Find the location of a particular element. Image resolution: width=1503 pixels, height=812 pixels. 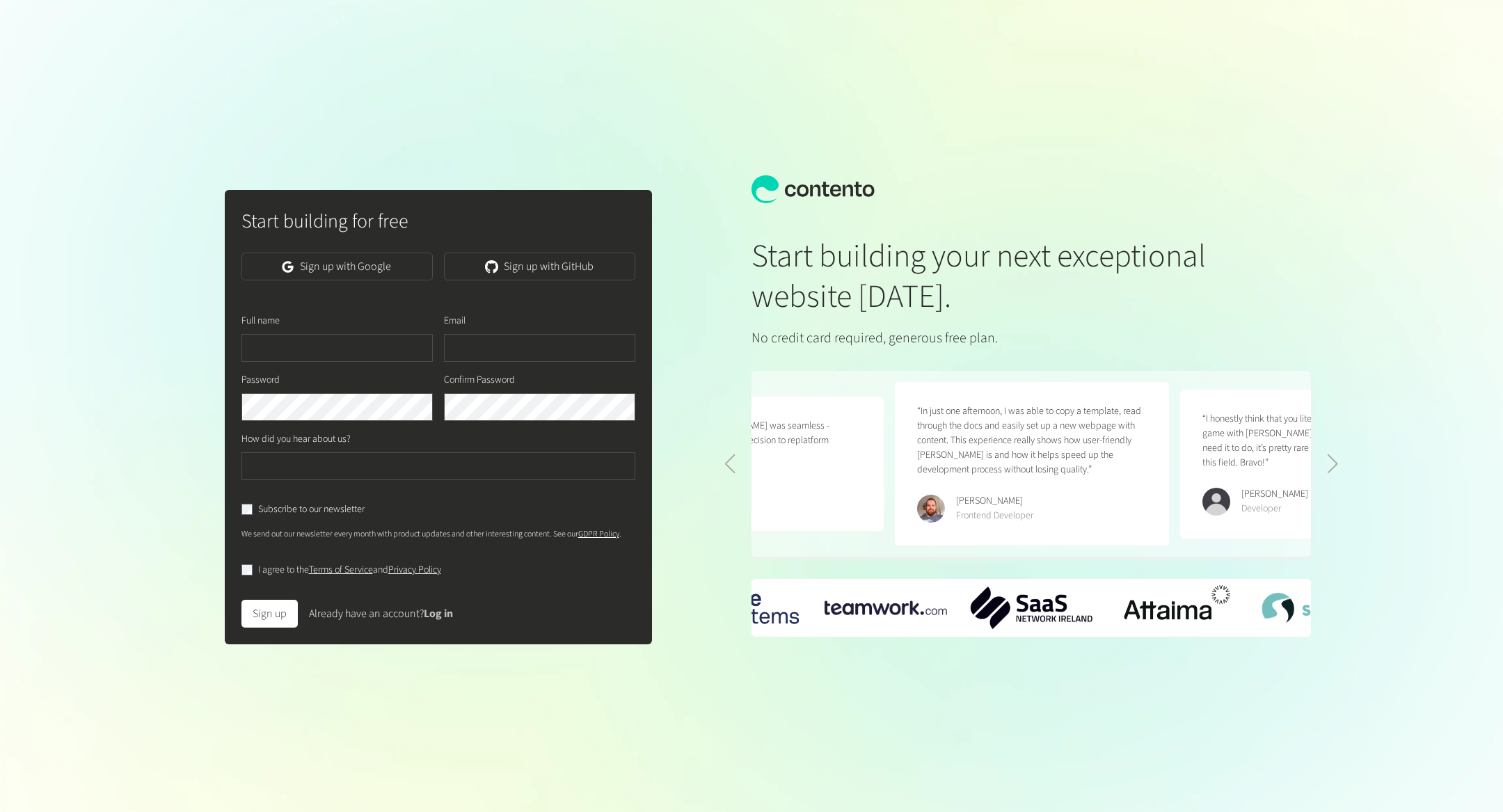

label: Full name is located at coordinates (260, 321).